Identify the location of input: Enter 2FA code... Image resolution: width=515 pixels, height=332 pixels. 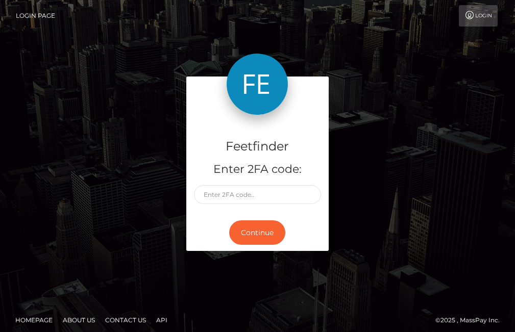
(258, 194).